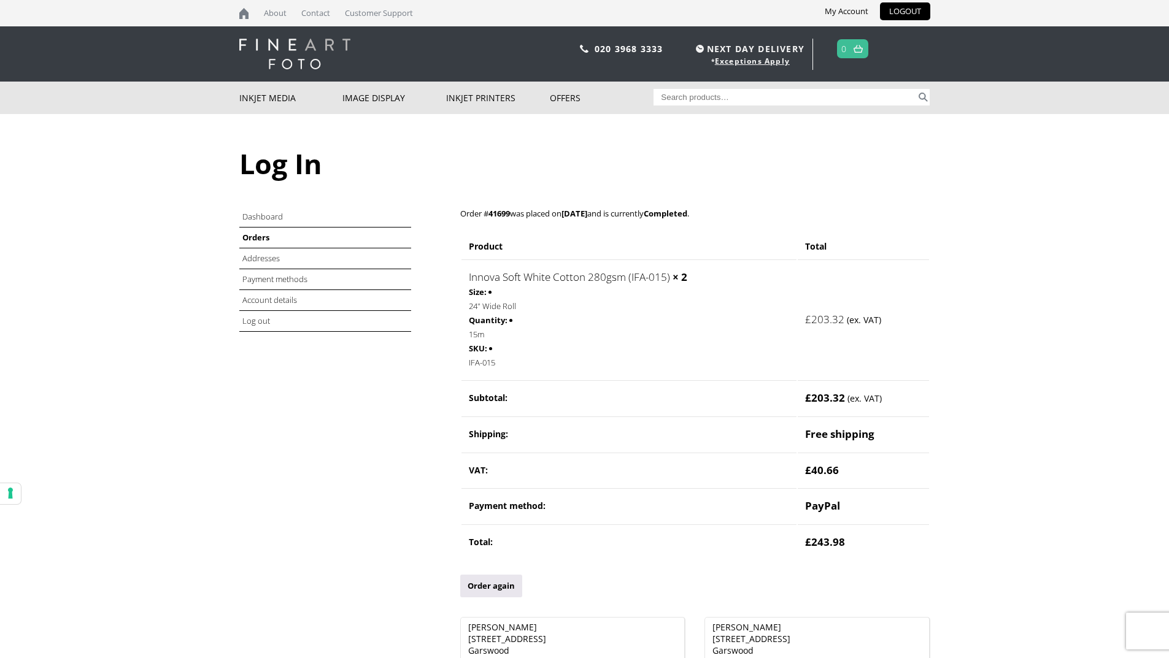 Image resolution: width=1169 pixels, height=658 pixels. What do you see at coordinates (394, 98) in the screenshot?
I see `a: Image Display` at bounding box center [394, 98].